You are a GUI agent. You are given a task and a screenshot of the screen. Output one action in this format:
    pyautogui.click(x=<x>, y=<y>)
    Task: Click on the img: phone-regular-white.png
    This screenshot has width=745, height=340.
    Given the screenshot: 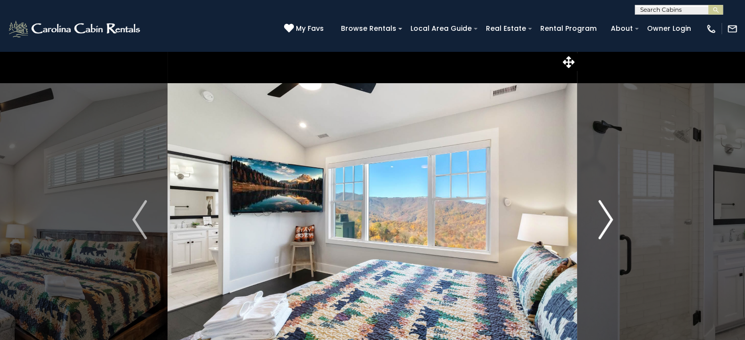 What is the action you would take?
    pyautogui.click(x=711, y=29)
    